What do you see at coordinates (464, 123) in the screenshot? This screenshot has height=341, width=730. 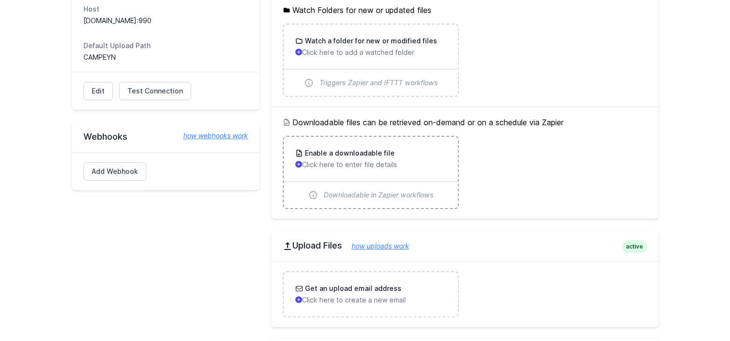 I see `h5: Downloadable files can be retrieved on-demand or on a schedule via Zapier` at bounding box center [464, 123].